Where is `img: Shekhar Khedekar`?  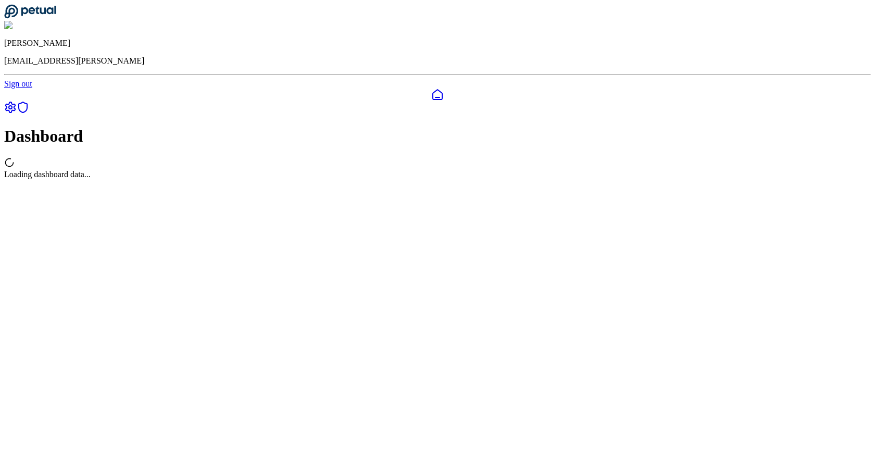
img: Shekhar Khedekar is located at coordinates (39, 26).